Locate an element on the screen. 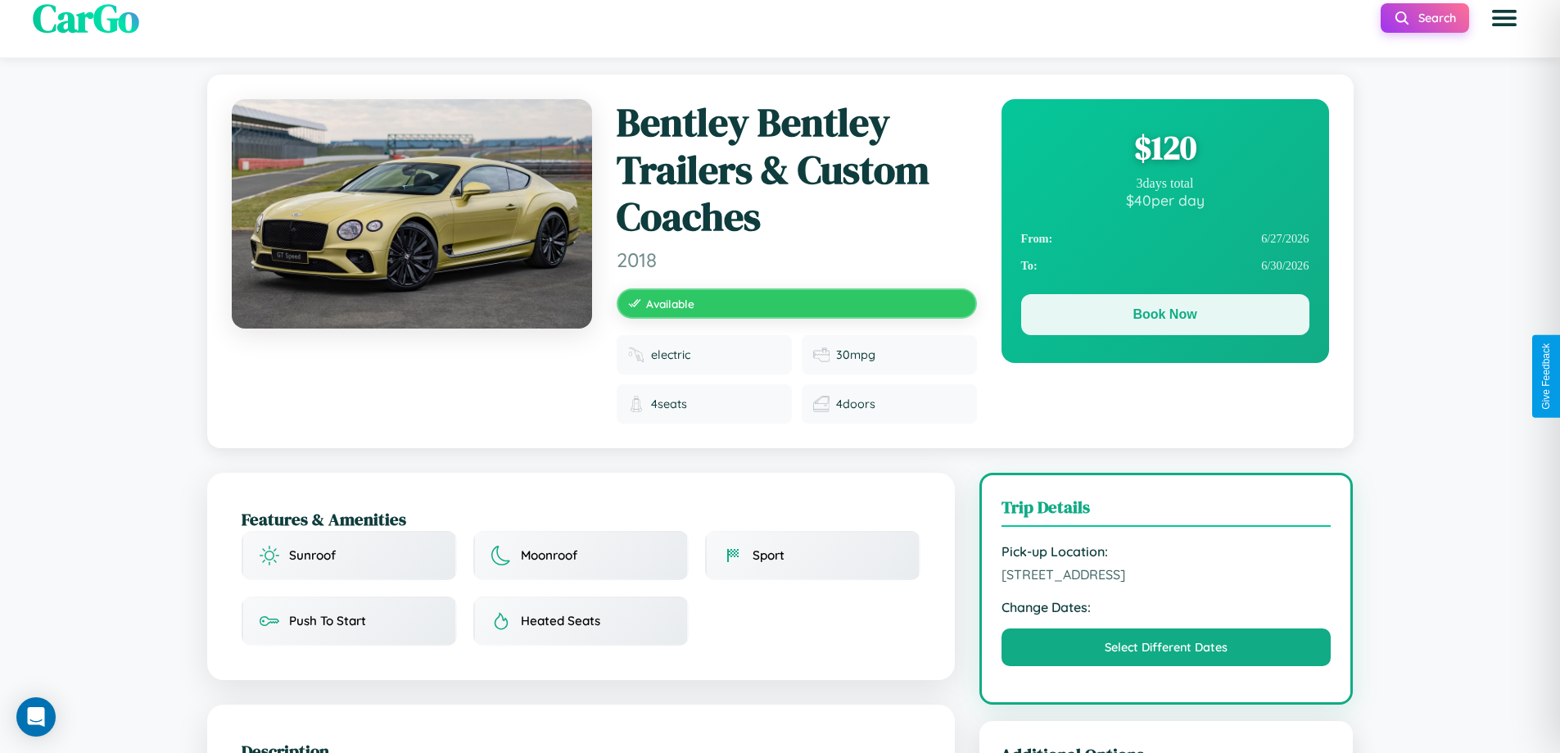  div: Give Feedback is located at coordinates (1546, 376).